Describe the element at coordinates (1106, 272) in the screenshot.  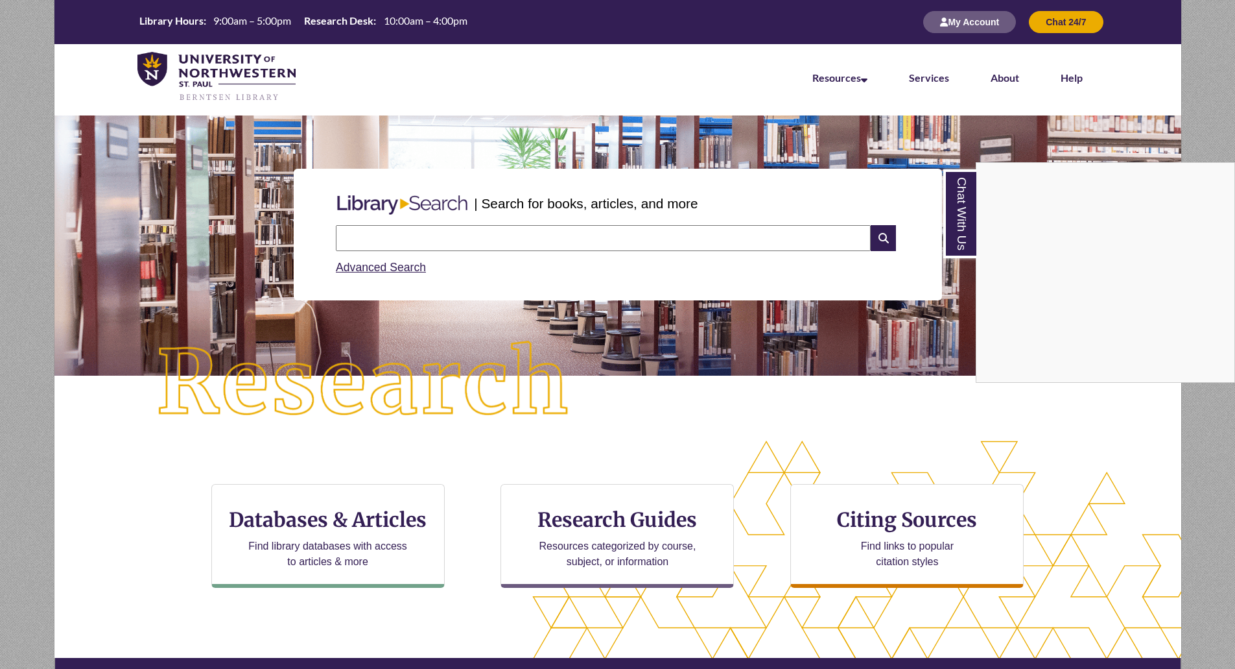
I see `div: Chat With Us` at that location.